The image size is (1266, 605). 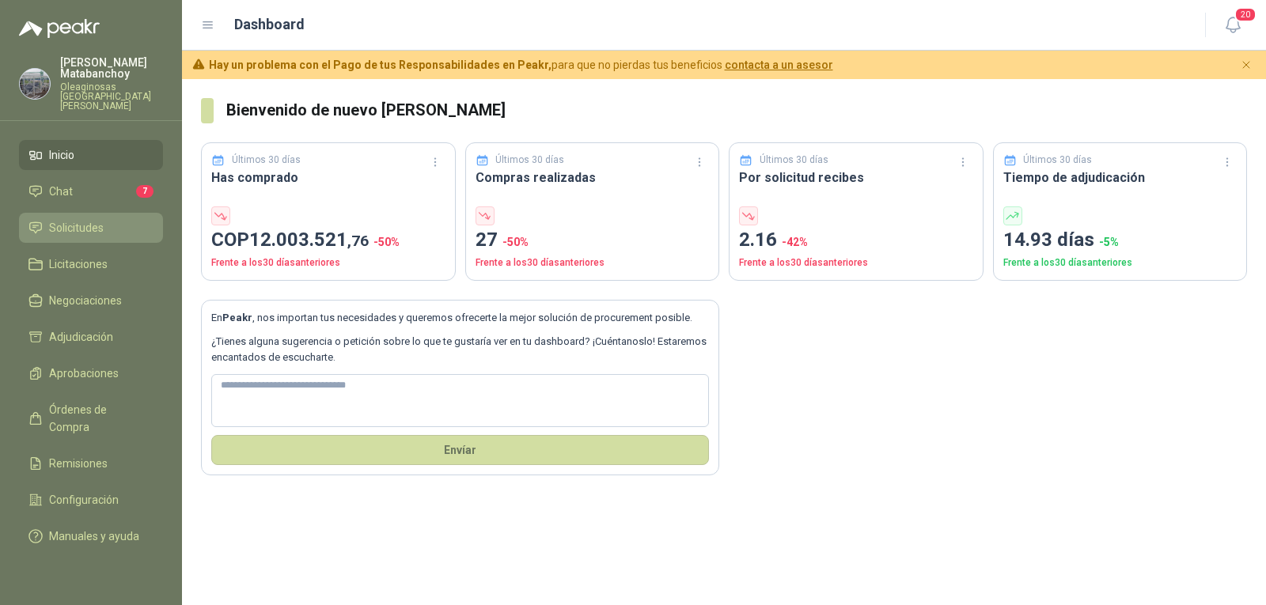 I want to click on span: Solicitudes, so click(x=76, y=228).